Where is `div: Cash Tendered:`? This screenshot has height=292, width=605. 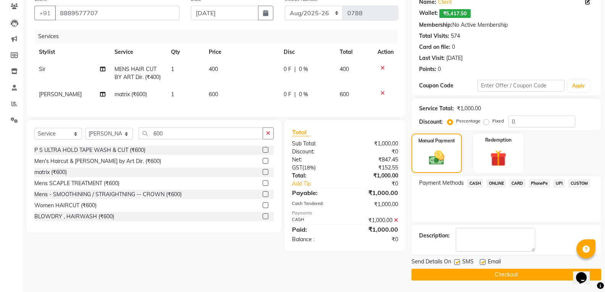
div: Cash Tendered: is located at coordinates (316, 204).